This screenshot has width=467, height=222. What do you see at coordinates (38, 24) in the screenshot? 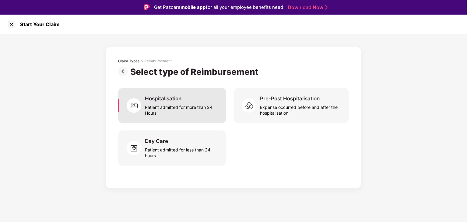
I see `div: Start Your Claim` at bounding box center [38, 24].